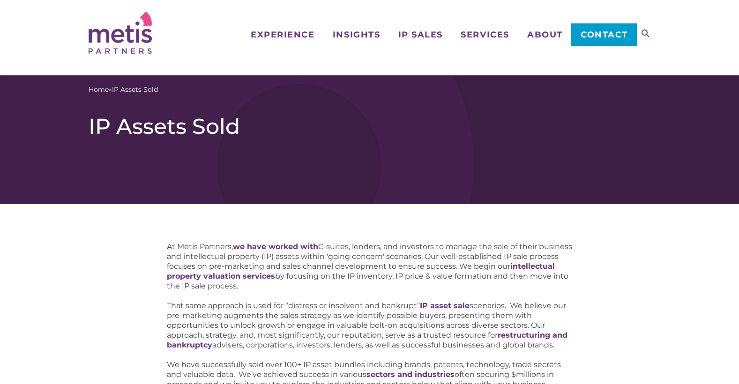  What do you see at coordinates (275, 246) in the screenshot?
I see `a: we have worked with` at bounding box center [275, 246].